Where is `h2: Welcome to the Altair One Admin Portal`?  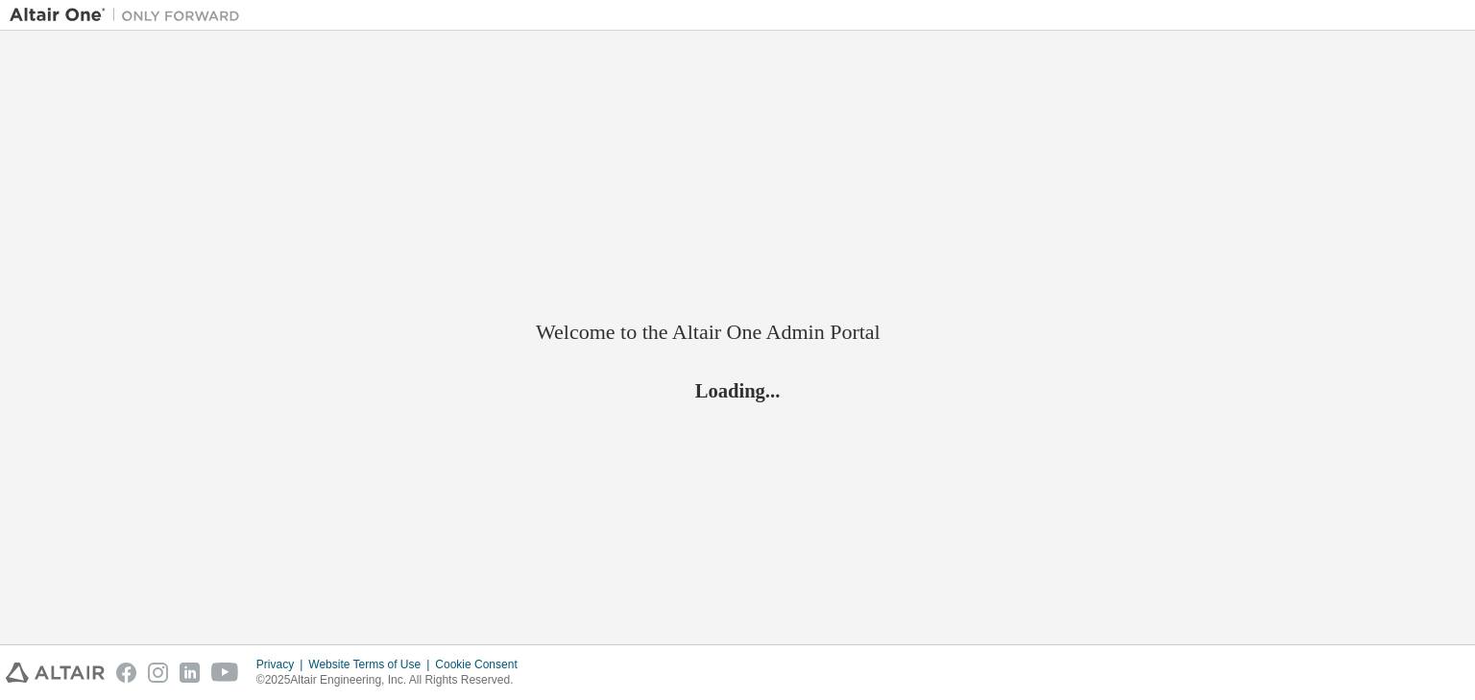 h2: Welcome to the Altair One Admin Portal is located at coordinates (738, 332).